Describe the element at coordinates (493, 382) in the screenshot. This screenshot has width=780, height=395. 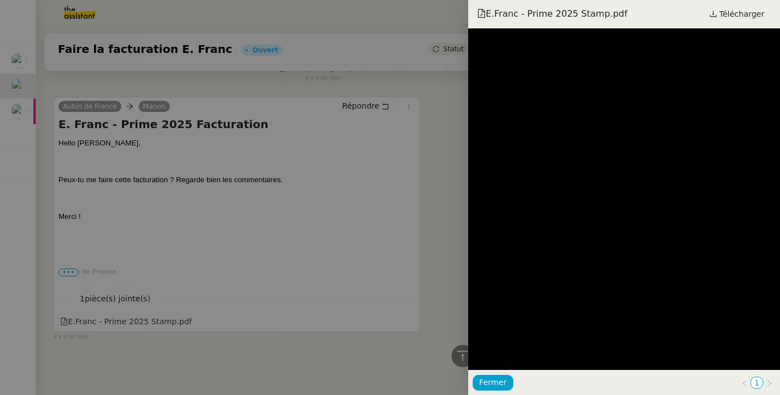
I see `span: Fermer` at that location.